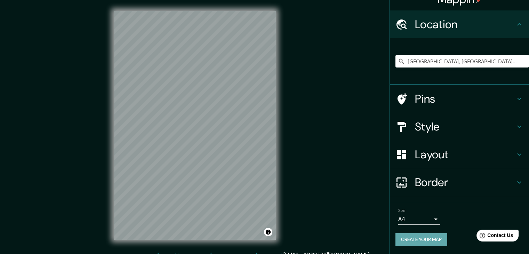  I want to click on label: Size, so click(401, 210).